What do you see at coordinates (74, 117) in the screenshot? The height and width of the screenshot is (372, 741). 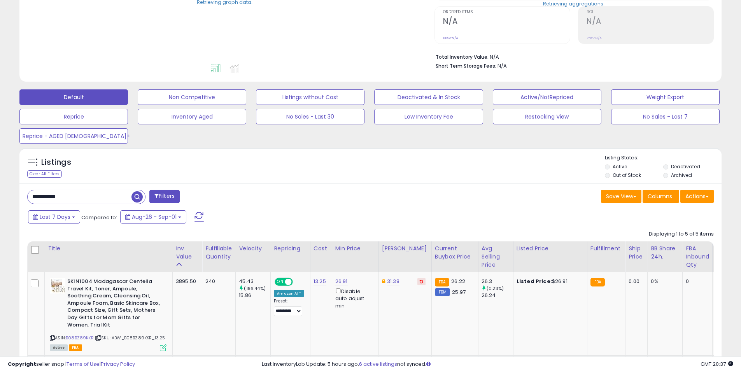 I see `button: Reprice` at bounding box center [74, 117].